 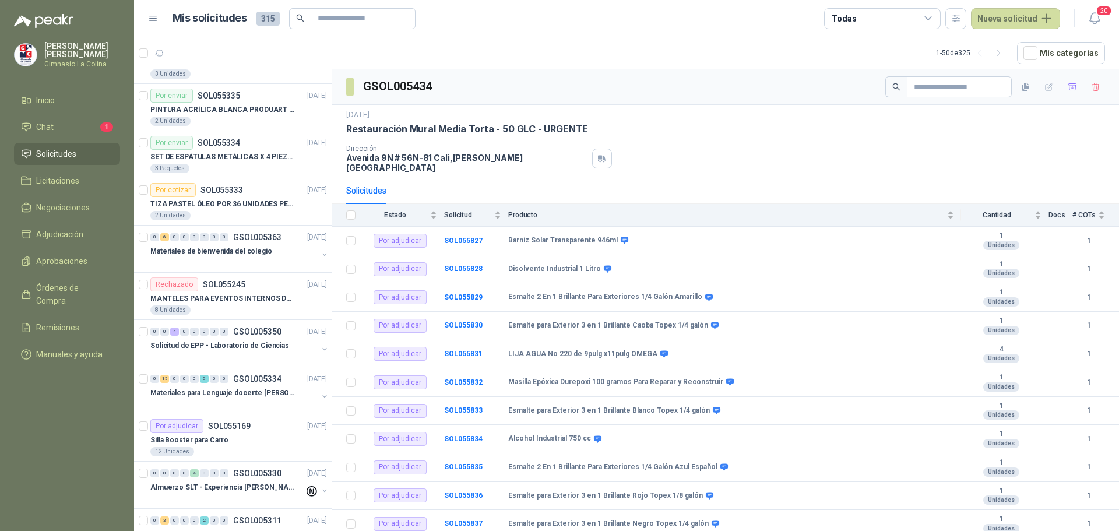 What do you see at coordinates (463, 495) in the screenshot?
I see `a: SOL055836` at bounding box center [463, 495].